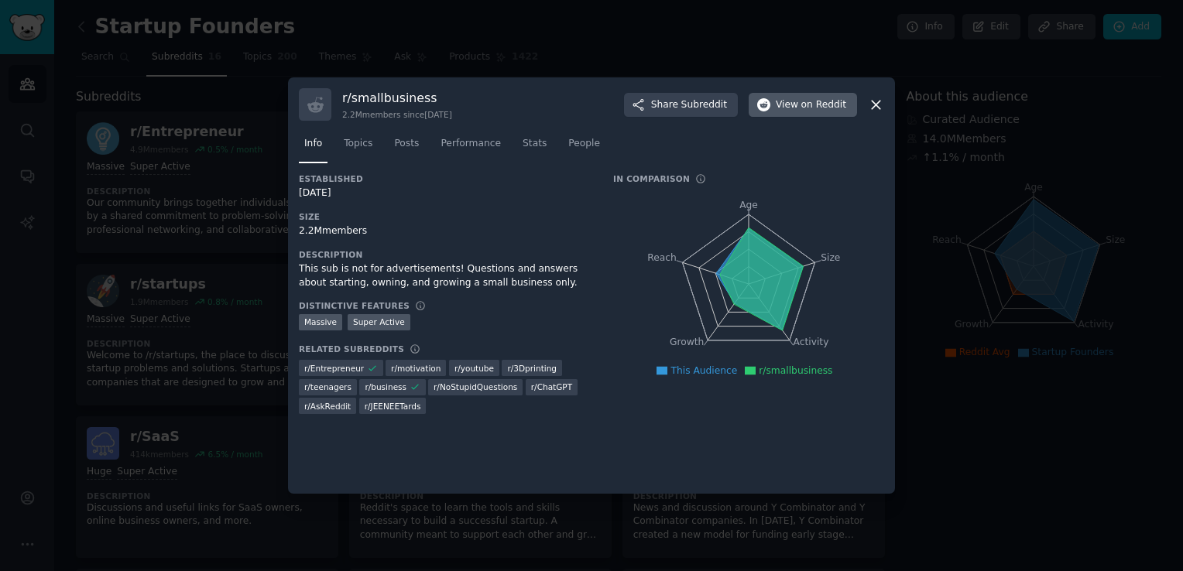  I want to click on h3: Description, so click(445, 255).